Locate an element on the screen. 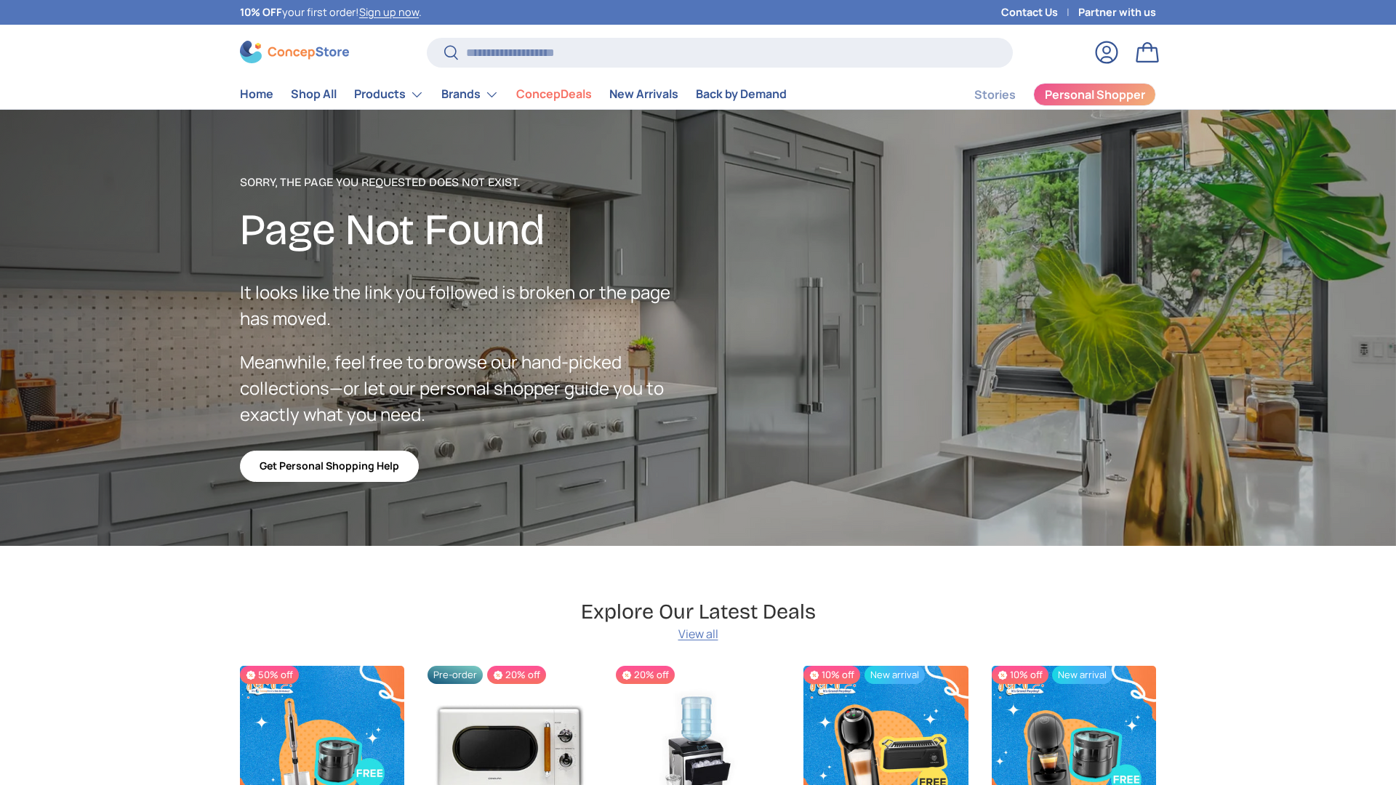 This screenshot has height=785, width=1396. a: Brands is located at coordinates (470, 95).